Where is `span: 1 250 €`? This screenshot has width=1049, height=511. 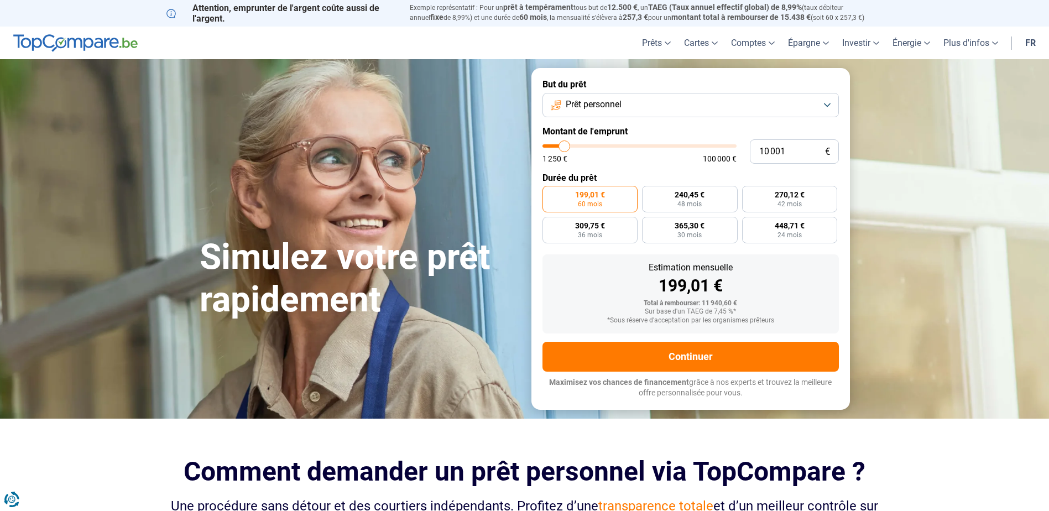 span: 1 250 € is located at coordinates (555, 159).